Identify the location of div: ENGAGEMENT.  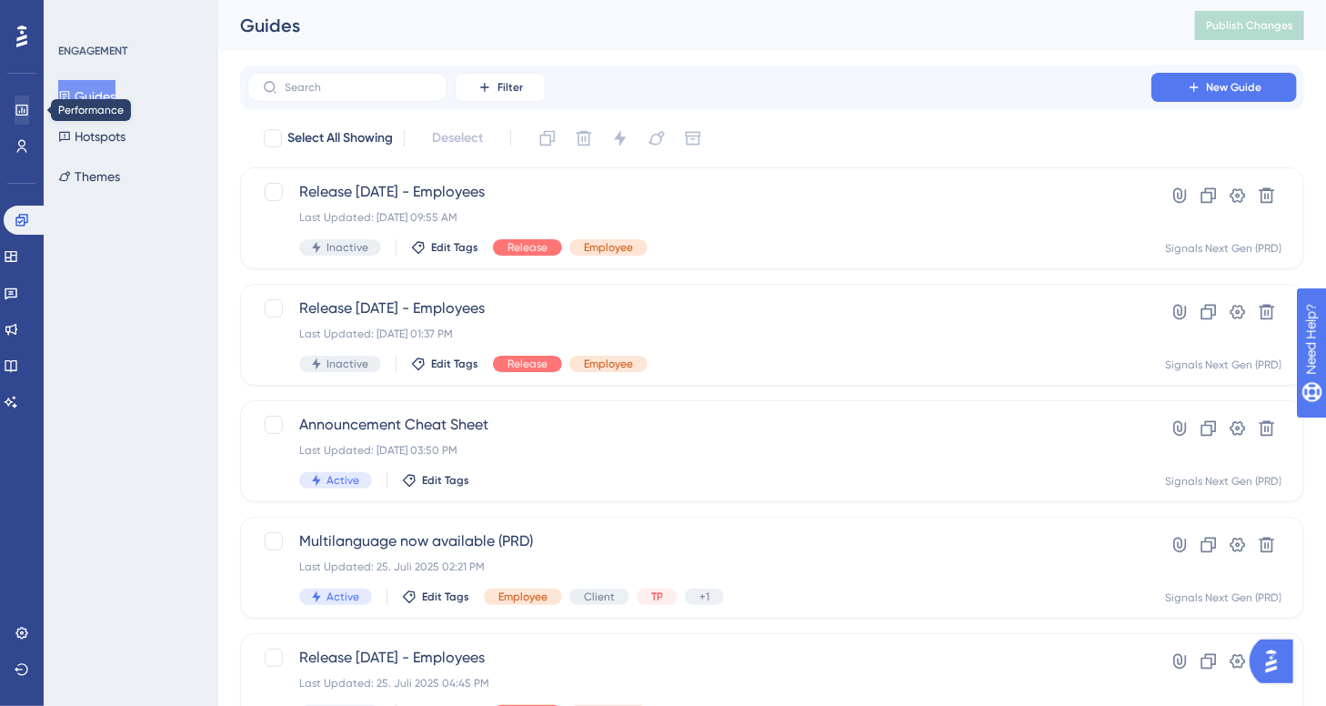
(93, 51).